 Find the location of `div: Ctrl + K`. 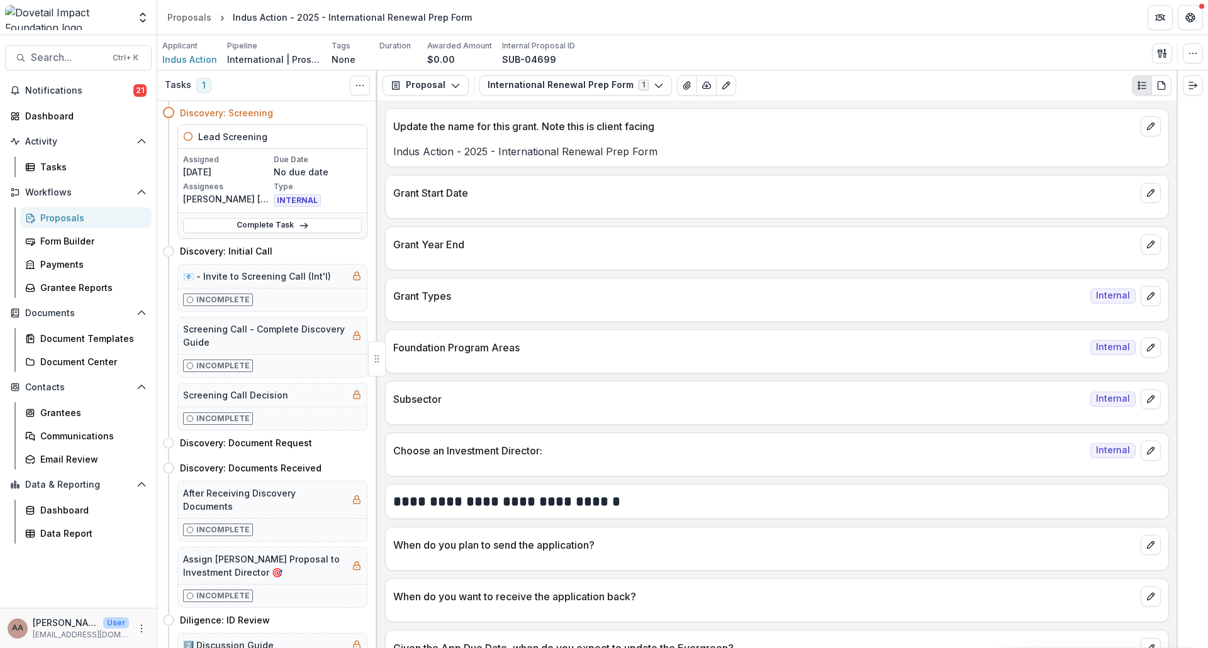

div: Ctrl + K is located at coordinates (125, 58).